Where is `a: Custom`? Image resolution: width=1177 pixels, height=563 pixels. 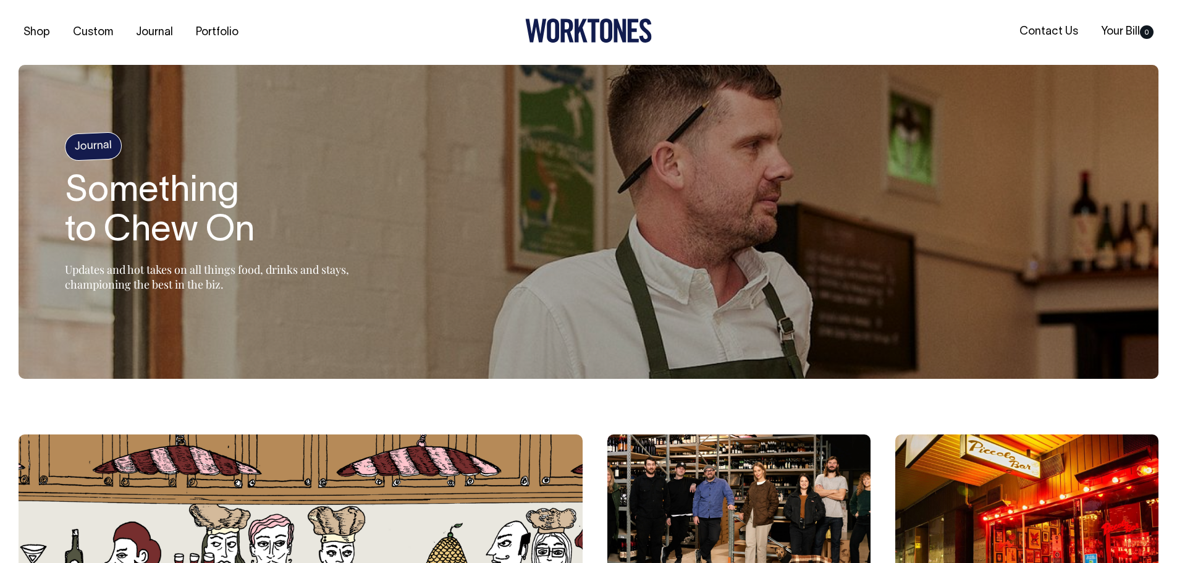 a: Custom is located at coordinates (93, 32).